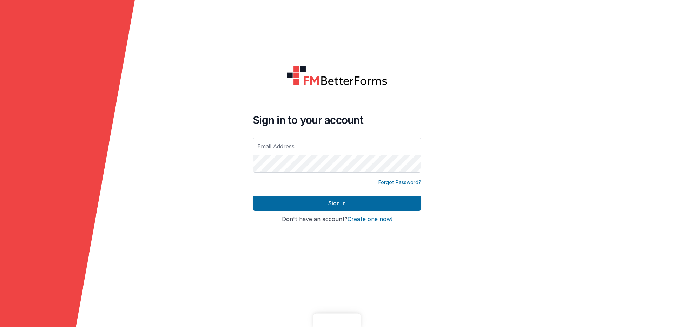 The height and width of the screenshot is (327, 674). Describe the element at coordinates (337, 120) in the screenshot. I see `h4: Sign in to your account` at that location.